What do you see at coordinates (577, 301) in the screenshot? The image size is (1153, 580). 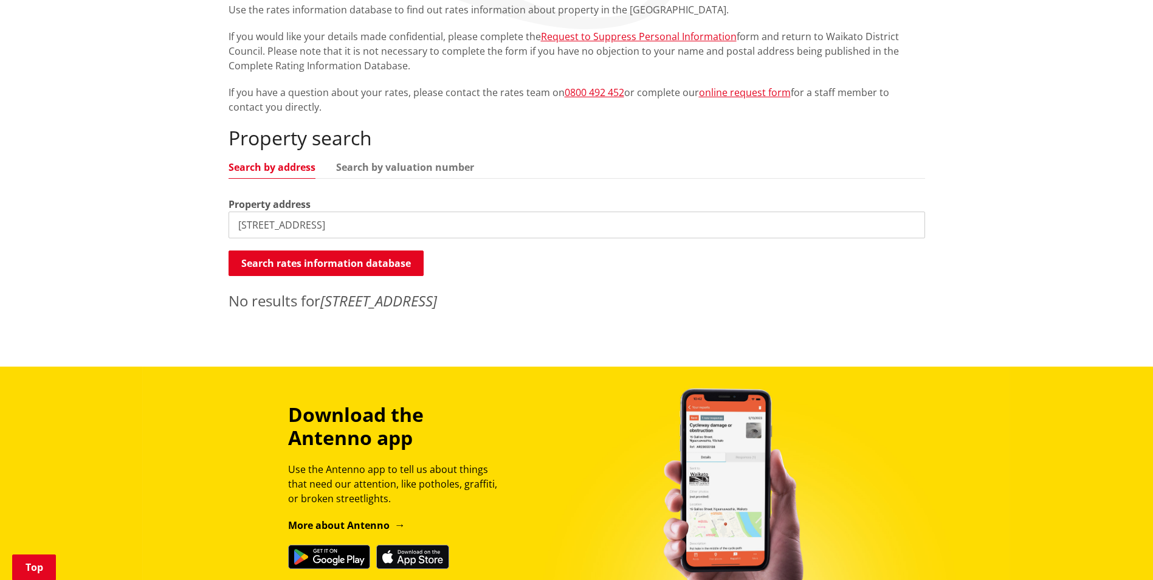 I see `p: No results for` at bounding box center [577, 301].